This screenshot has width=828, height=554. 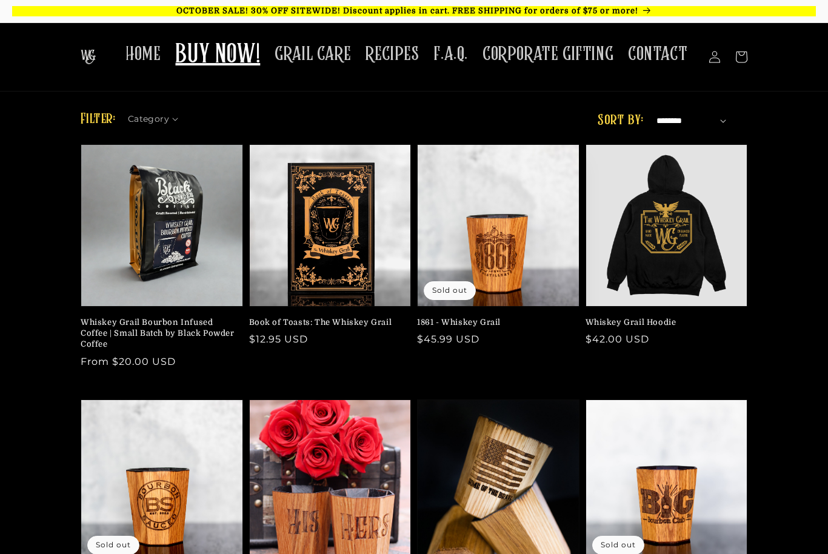 I want to click on span: GRAIL CARE, so click(x=313, y=54).